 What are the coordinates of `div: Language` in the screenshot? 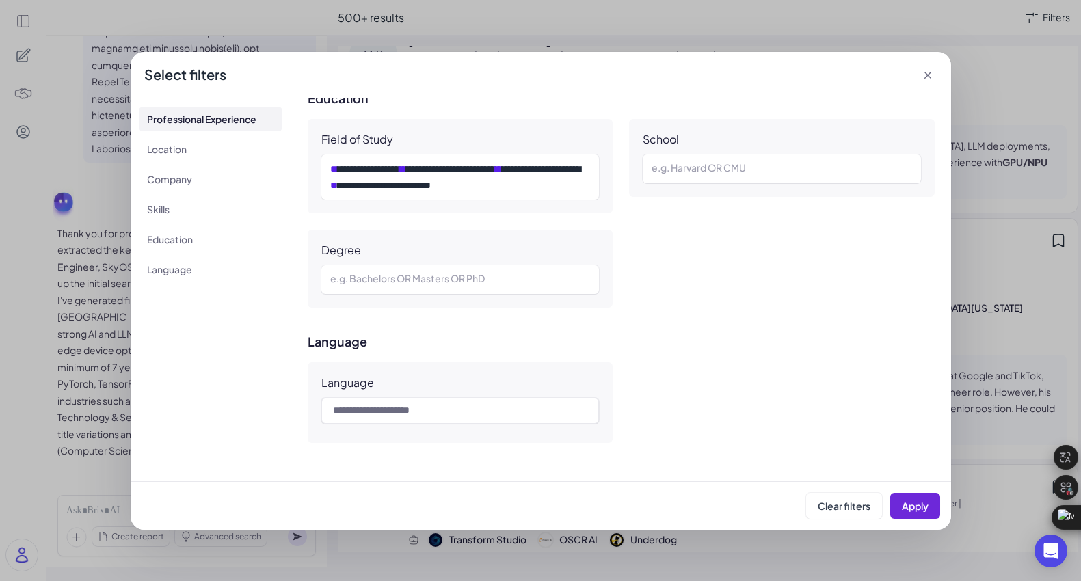 It's located at (347, 383).